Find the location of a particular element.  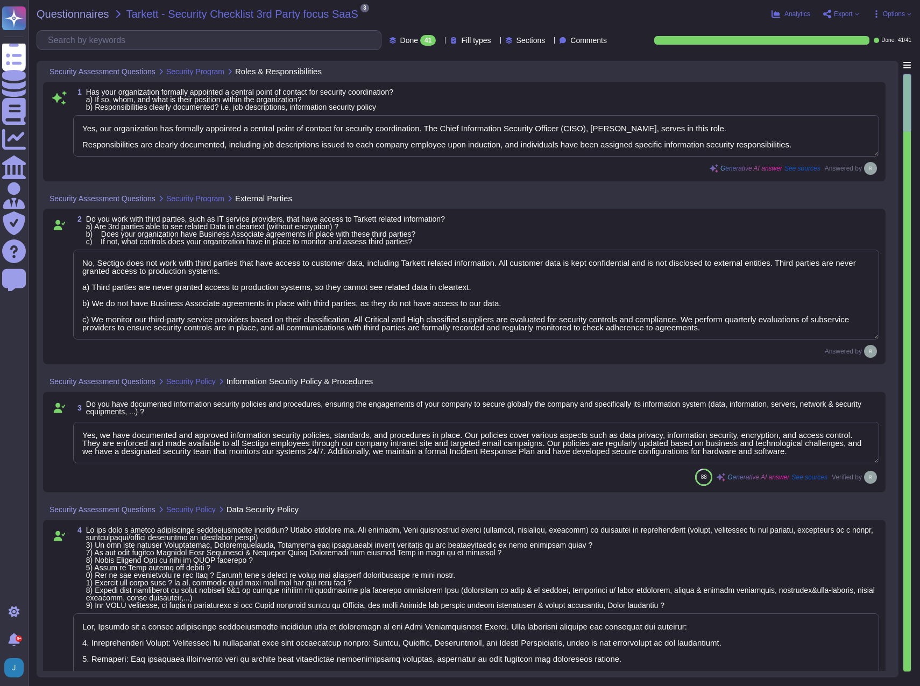

span: Options is located at coordinates (893, 14).